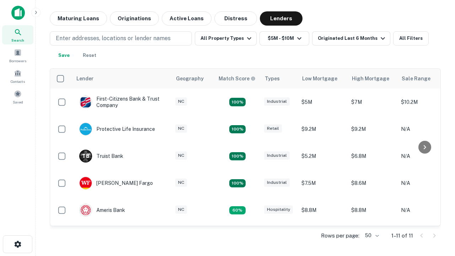  I want to click on div: Lender, so click(85, 79).